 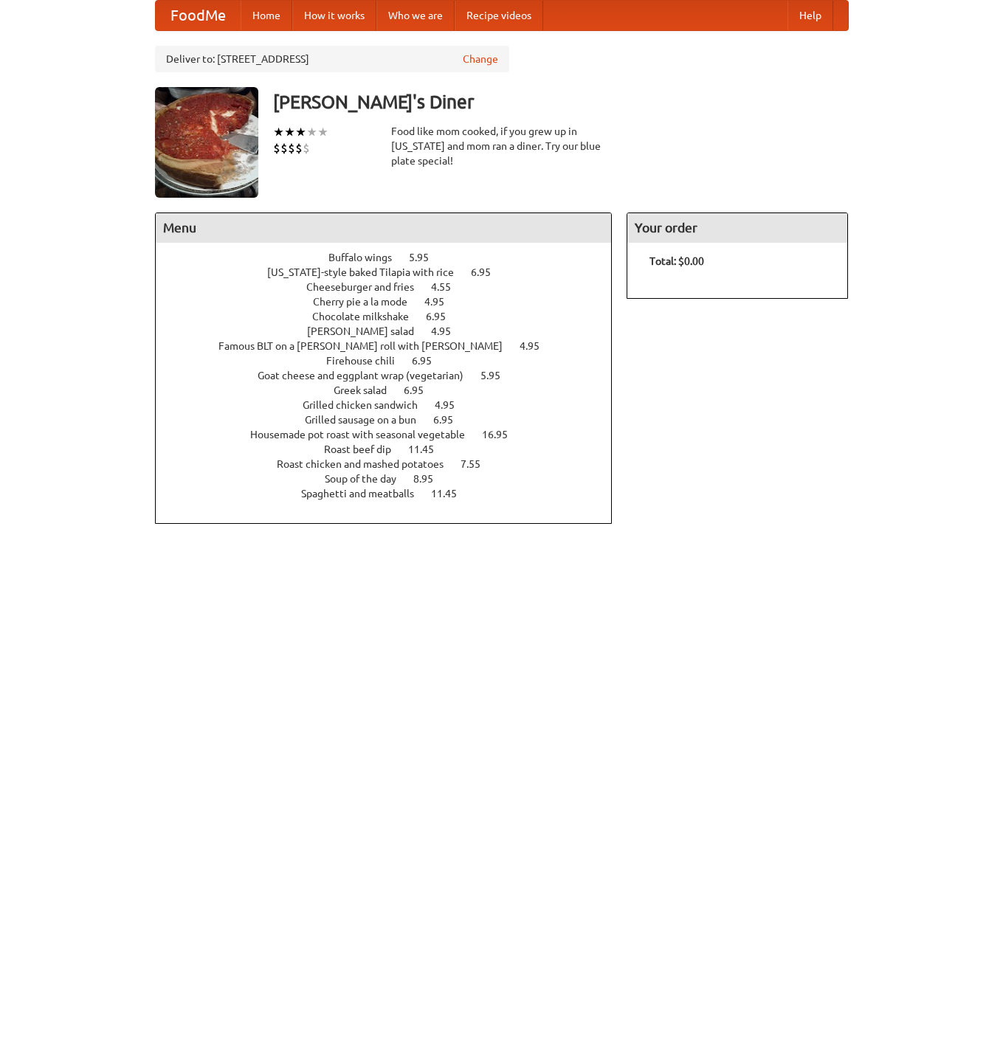 I want to click on span: Chocolate milkshake, so click(x=368, y=317).